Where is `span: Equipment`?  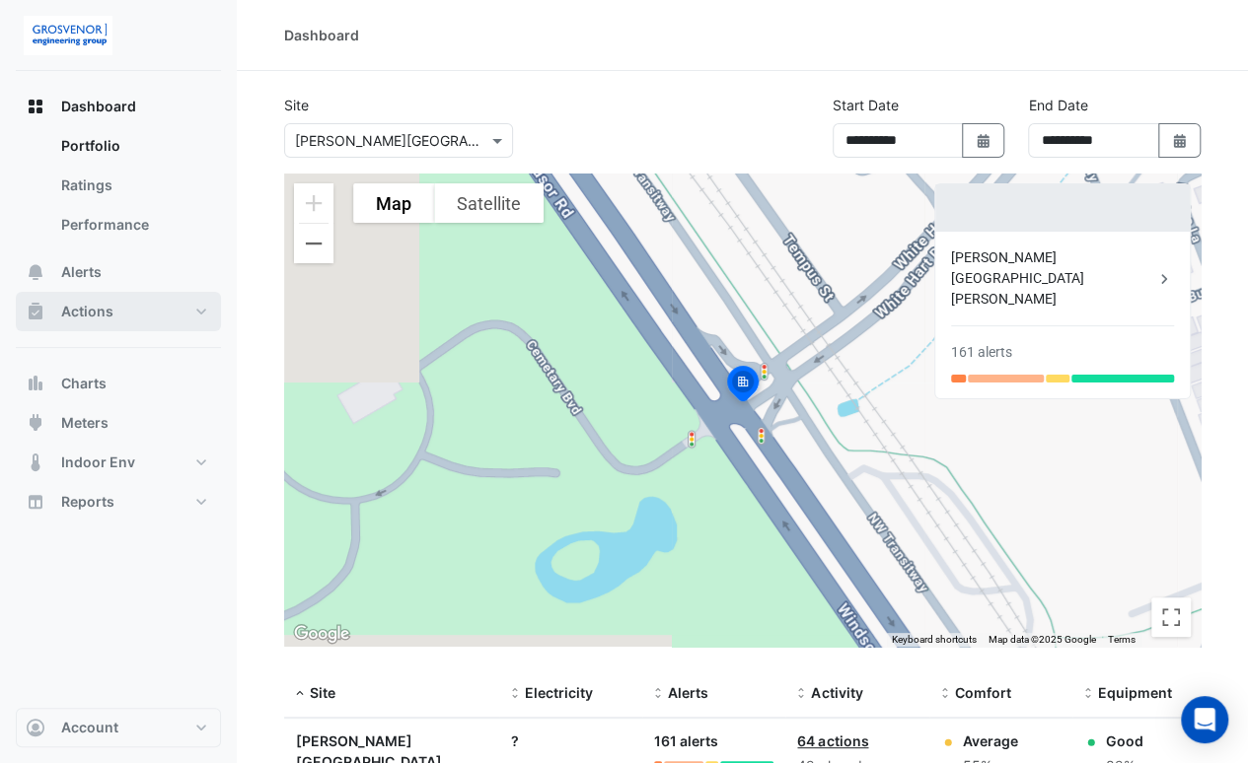 span: Equipment is located at coordinates (1134, 692).